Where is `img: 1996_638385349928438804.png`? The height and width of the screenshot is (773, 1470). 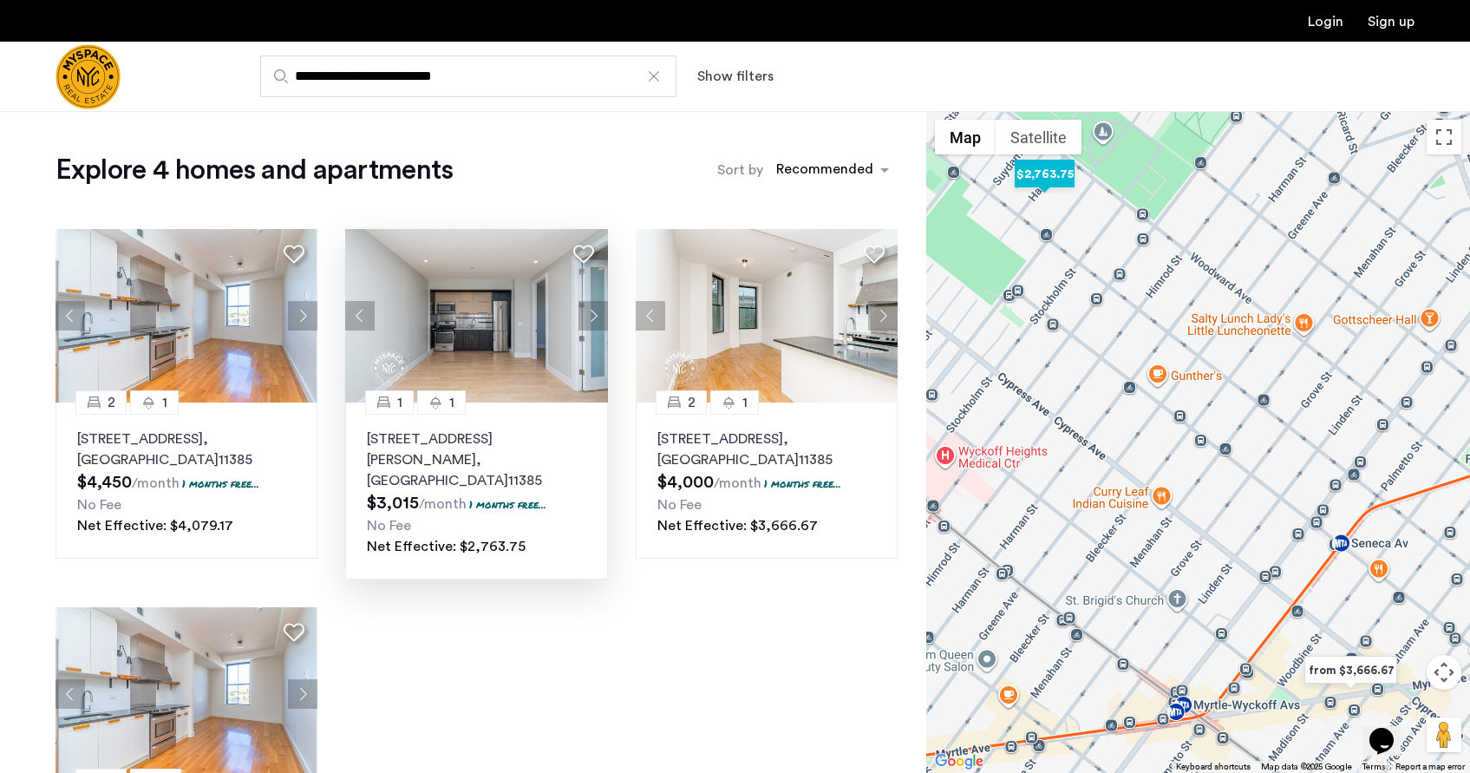 img: 1996_638385349928438804.png is located at coordinates (476, 316).